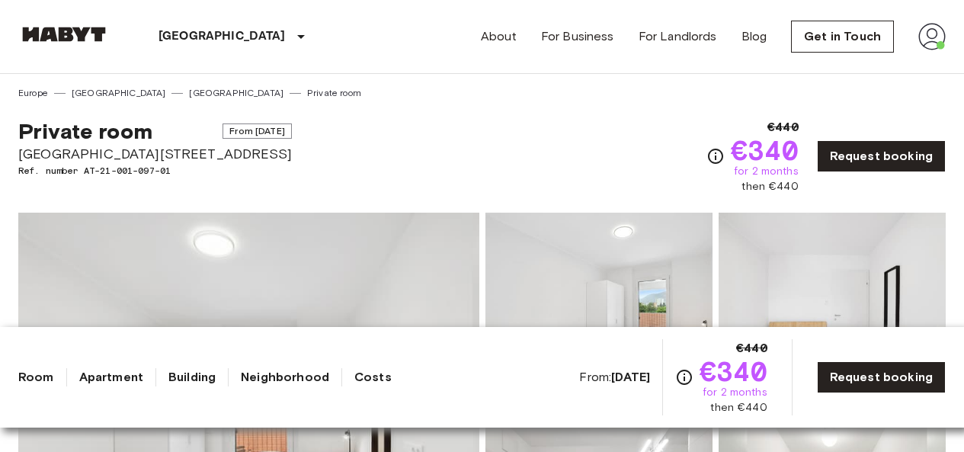  What do you see at coordinates (498, 37) in the screenshot?
I see `a: About` at bounding box center [498, 37].